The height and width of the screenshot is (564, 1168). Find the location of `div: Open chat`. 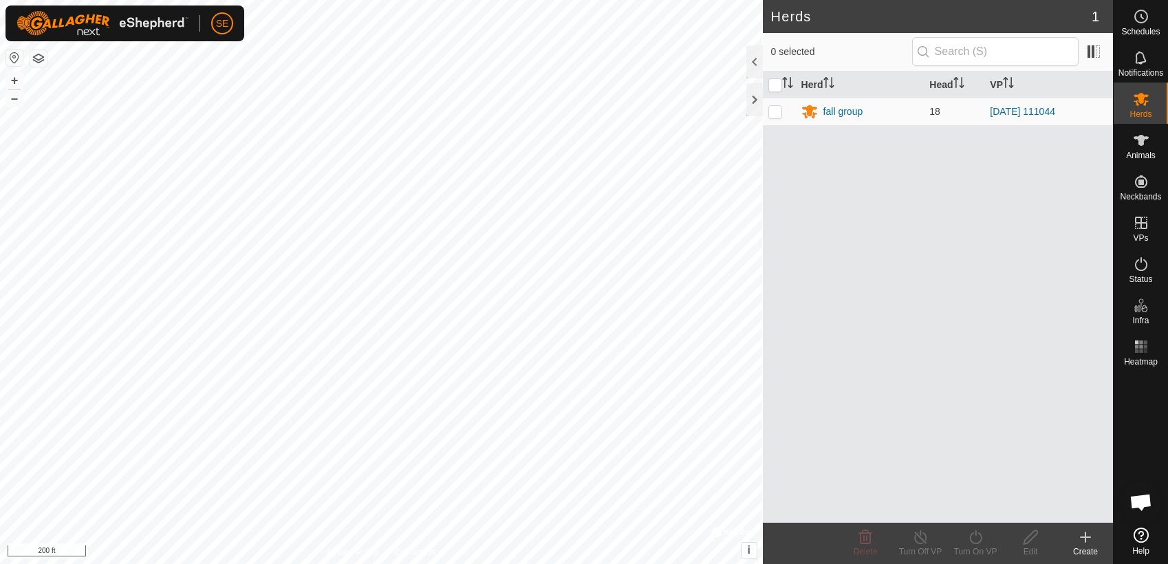

div: Open chat is located at coordinates (1141, 502).